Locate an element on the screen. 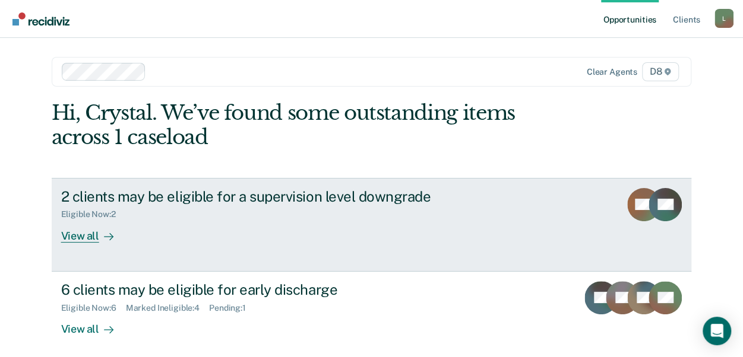 Image resolution: width=743 pixels, height=357 pixels. div: 6 clients may be eligible for early discharge is located at coordinates (270, 290).